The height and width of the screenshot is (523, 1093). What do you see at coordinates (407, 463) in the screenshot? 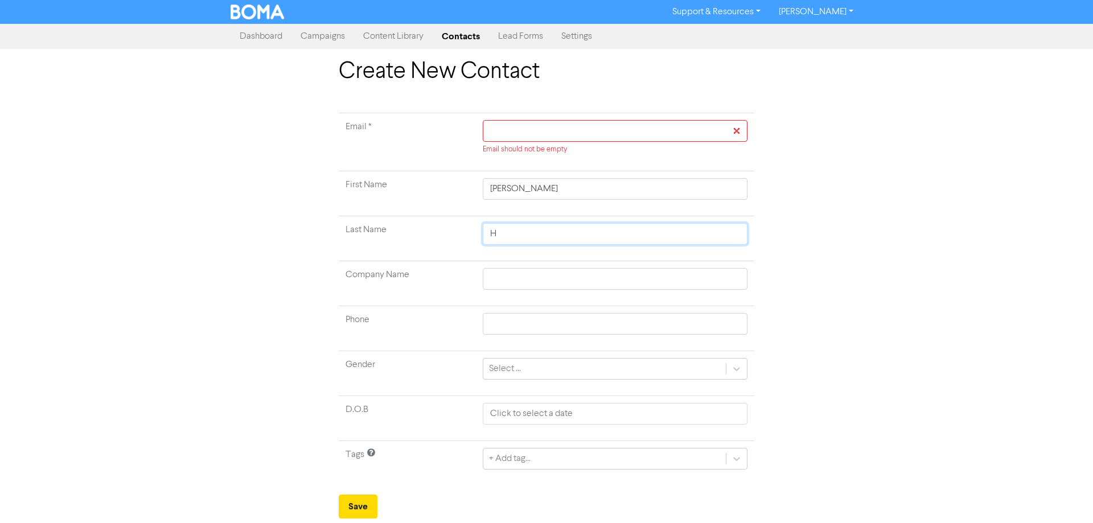
I see `td: Tags` at bounding box center [407, 463].